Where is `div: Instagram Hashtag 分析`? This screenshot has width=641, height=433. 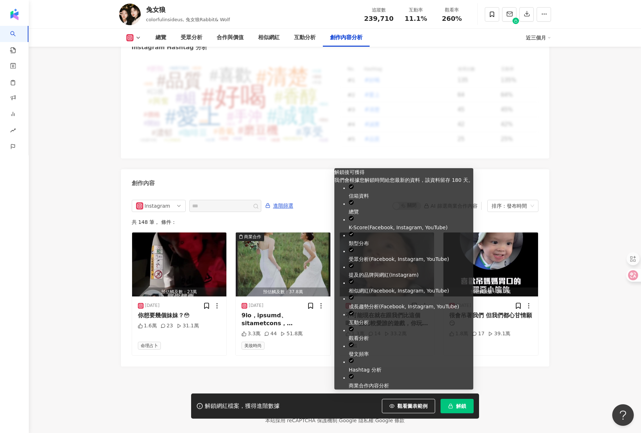 div: Instagram Hashtag 分析 is located at coordinates (169, 47).